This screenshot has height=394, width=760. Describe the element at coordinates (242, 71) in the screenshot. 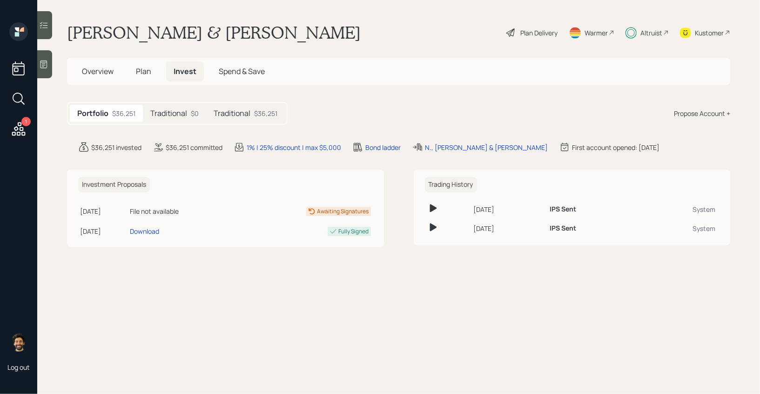

I see `span: Spend & Save` at that location.